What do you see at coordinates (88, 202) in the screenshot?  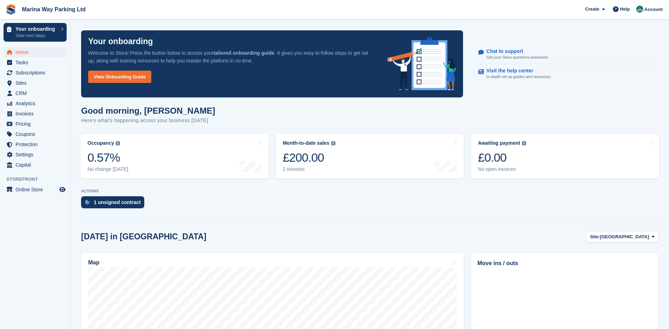 I see `img: contract_signature_icon-13c848040528278c33f63329250d36e43548de30e8caae1d1a13099fd9432cc5.svg` at bounding box center [88, 202].